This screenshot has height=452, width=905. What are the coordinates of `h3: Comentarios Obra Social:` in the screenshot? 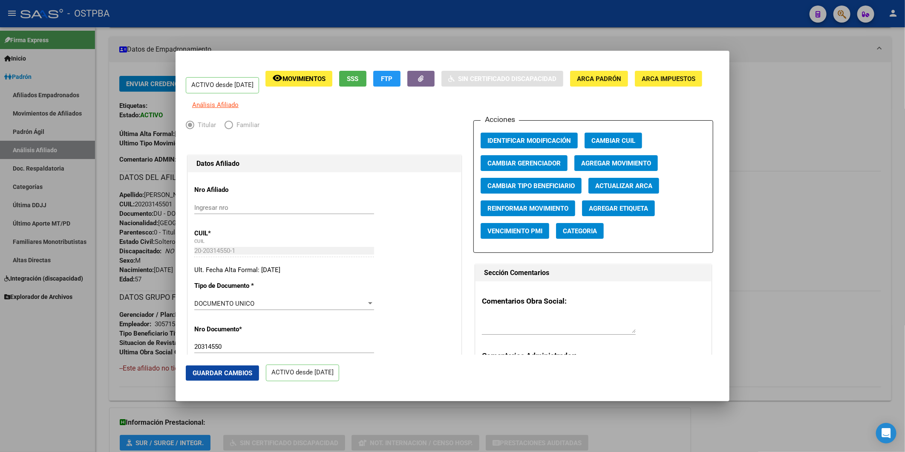 It's located at (593, 301).